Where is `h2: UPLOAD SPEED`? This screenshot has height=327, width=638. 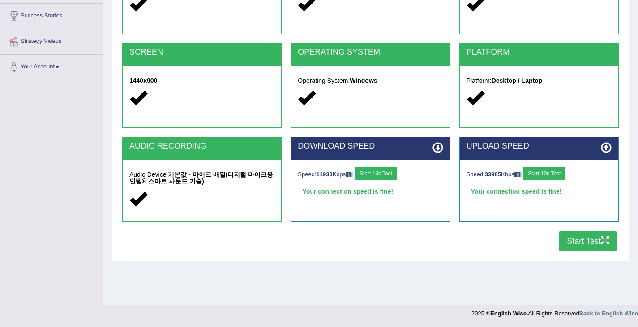
h2: UPLOAD SPEED is located at coordinates (539, 146).